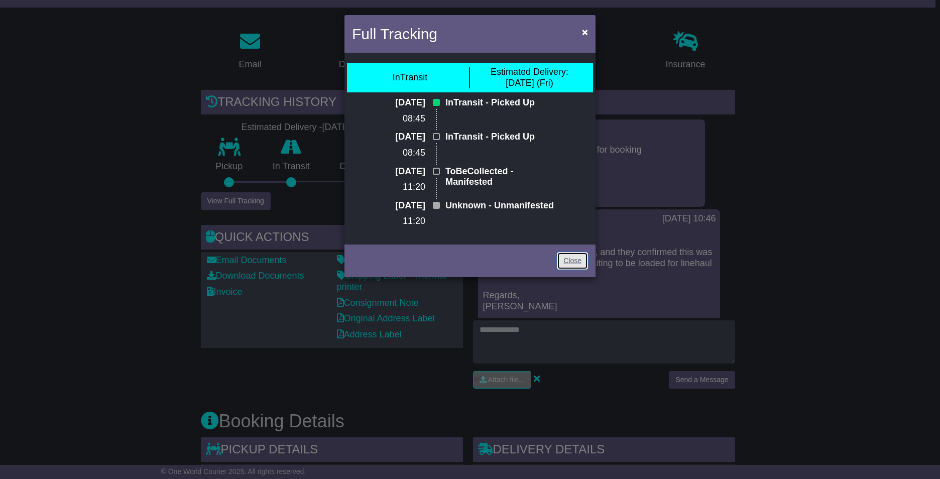 Image resolution: width=940 pixels, height=479 pixels. What do you see at coordinates (395, 34) in the screenshot?
I see `h4: Full Tracking` at bounding box center [395, 34].